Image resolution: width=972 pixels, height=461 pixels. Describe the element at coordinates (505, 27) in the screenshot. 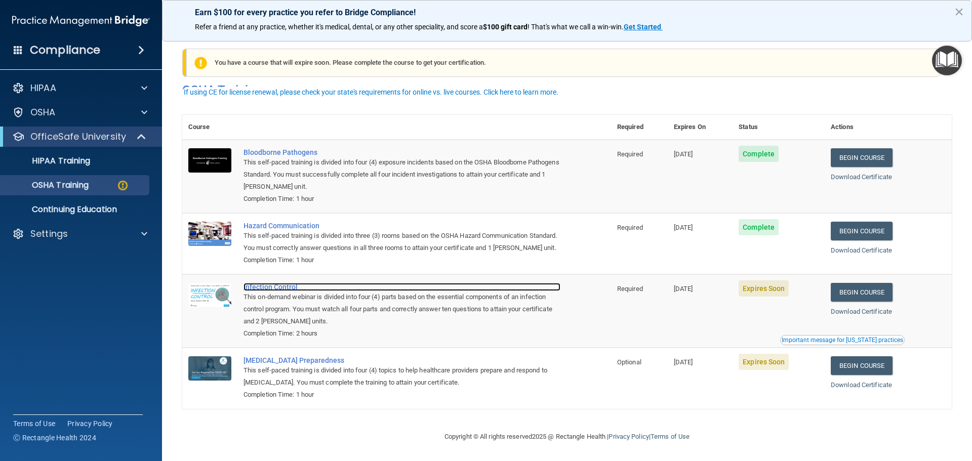

I see `strong: $100 gift card` at that location.